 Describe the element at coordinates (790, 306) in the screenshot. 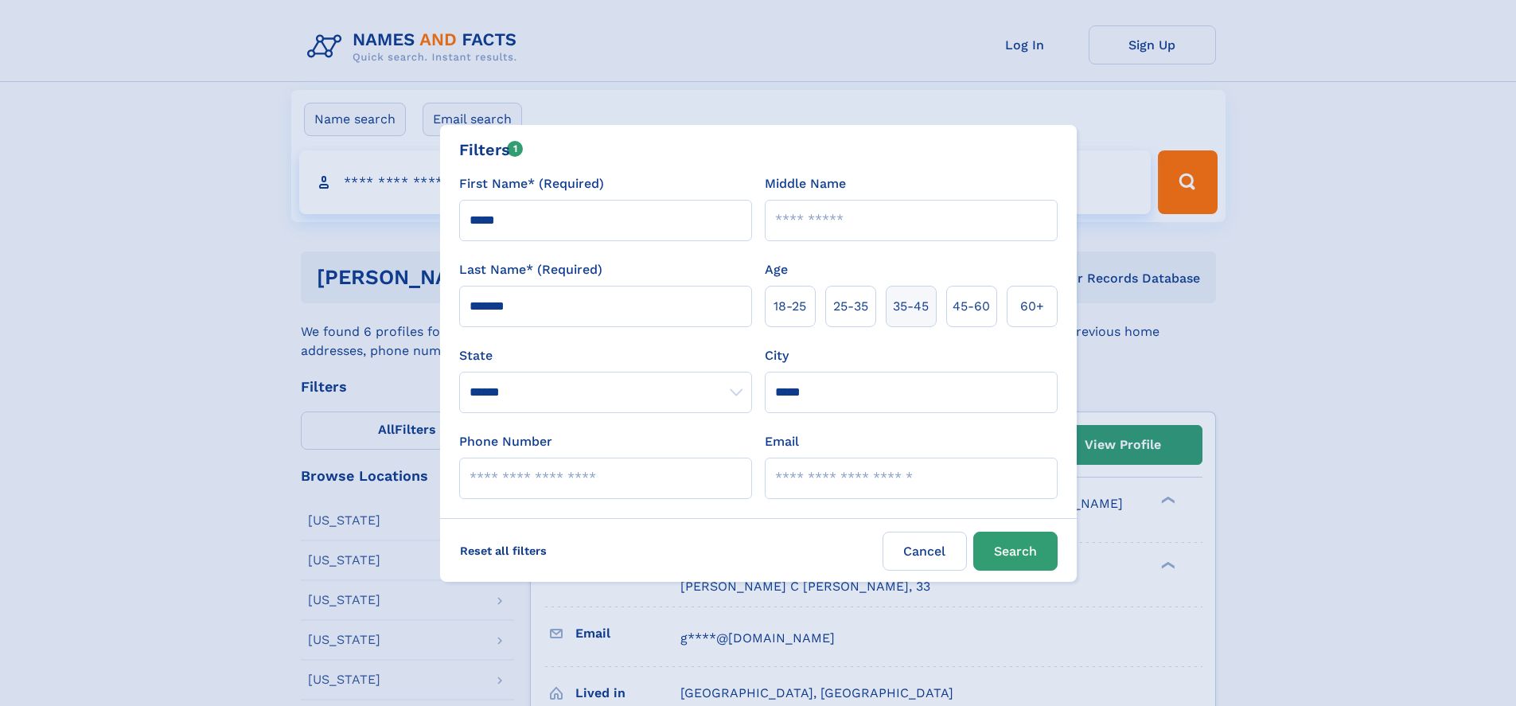

I see `span: 18‑25` at that location.